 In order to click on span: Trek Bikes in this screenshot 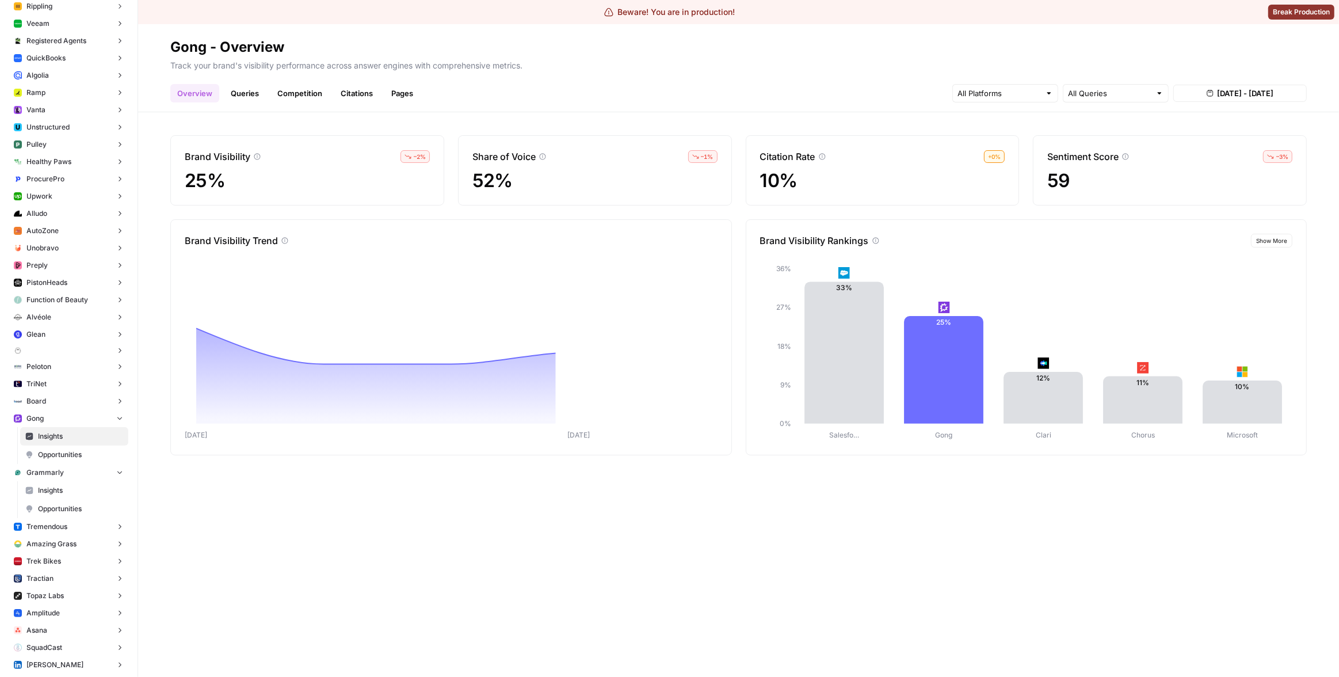, I will do `click(44, 561)`.